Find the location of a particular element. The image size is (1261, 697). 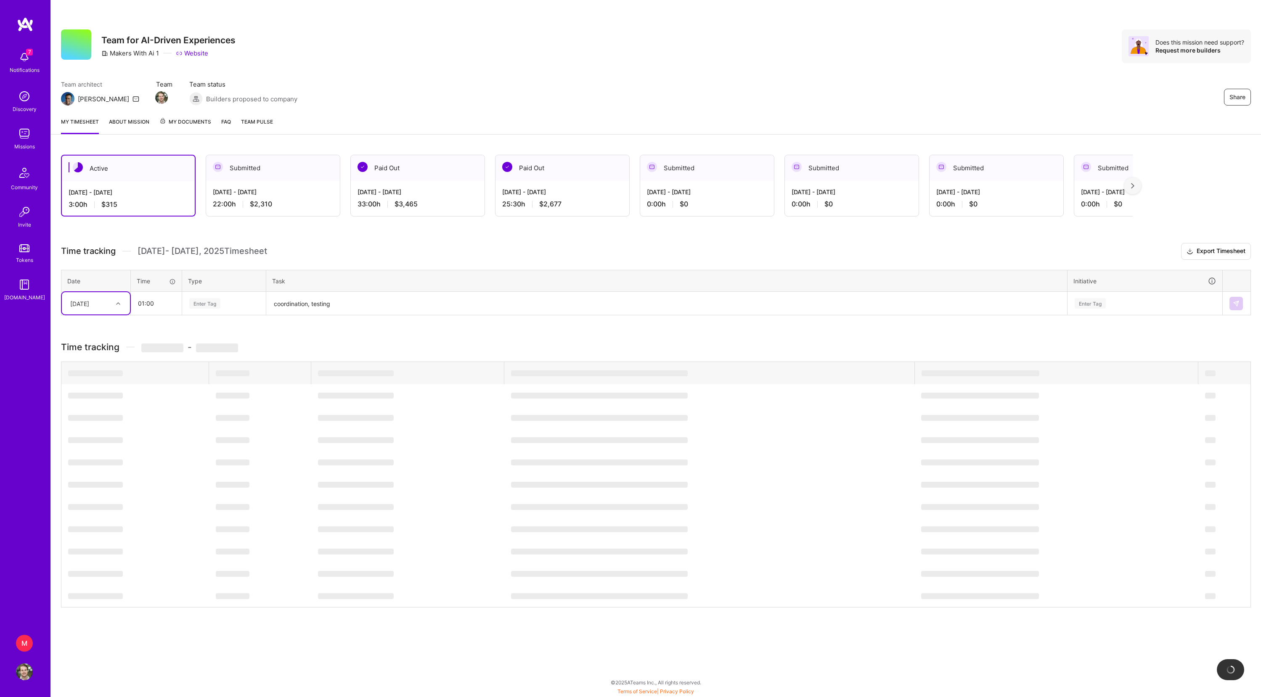

img: discovery is located at coordinates (24, 96).